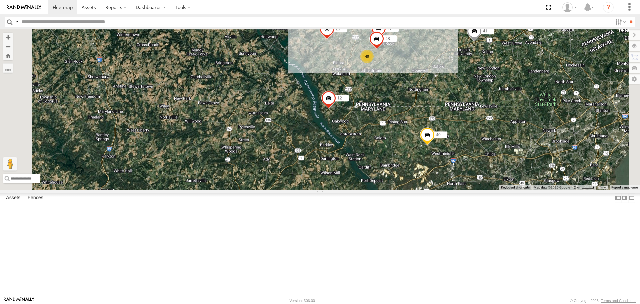 This screenshot has height=304, width=640. Describe the element at coordinates (24, 7) in the screenshot. I see `img: rand-logo.svg` at that location.